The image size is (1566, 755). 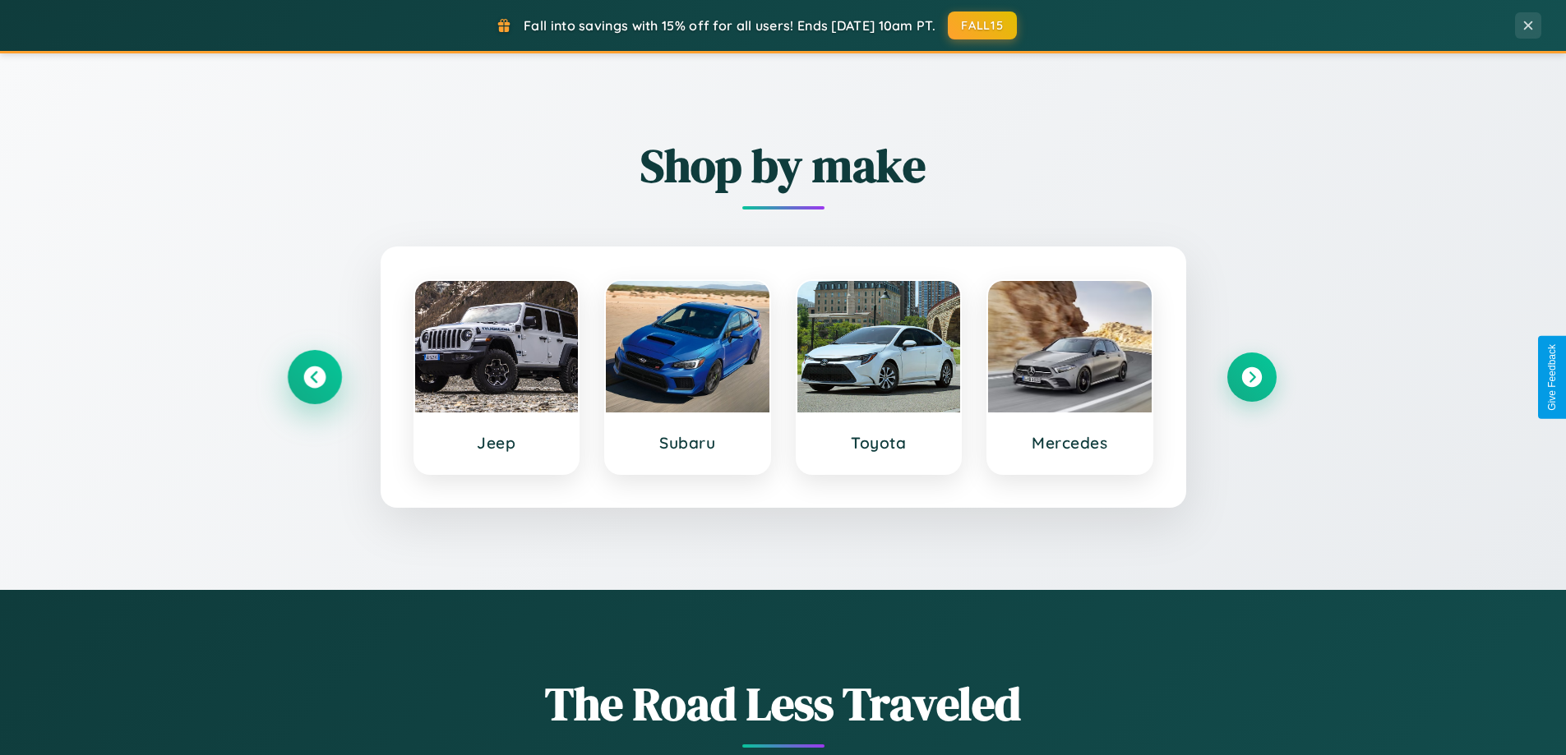 What do you see at coordinates (687, 443) in the screenshot?
I see `h3: Subaru` at bounding box center [687, 443].